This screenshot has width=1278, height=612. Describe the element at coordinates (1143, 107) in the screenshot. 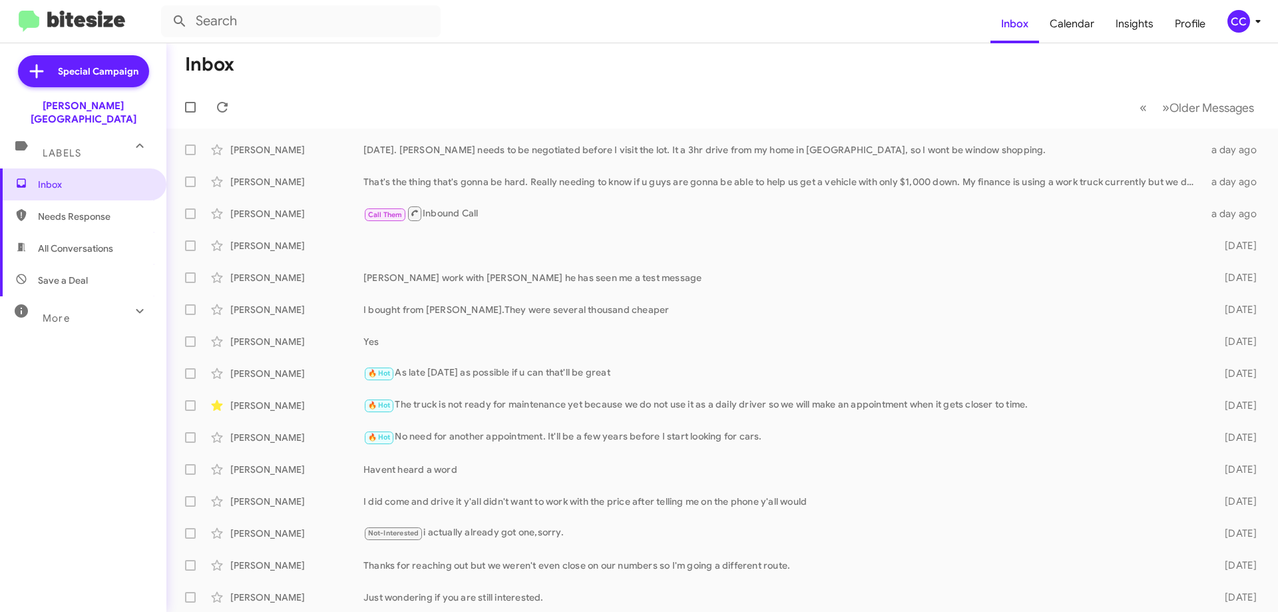

I see `button: Previous` at that location.